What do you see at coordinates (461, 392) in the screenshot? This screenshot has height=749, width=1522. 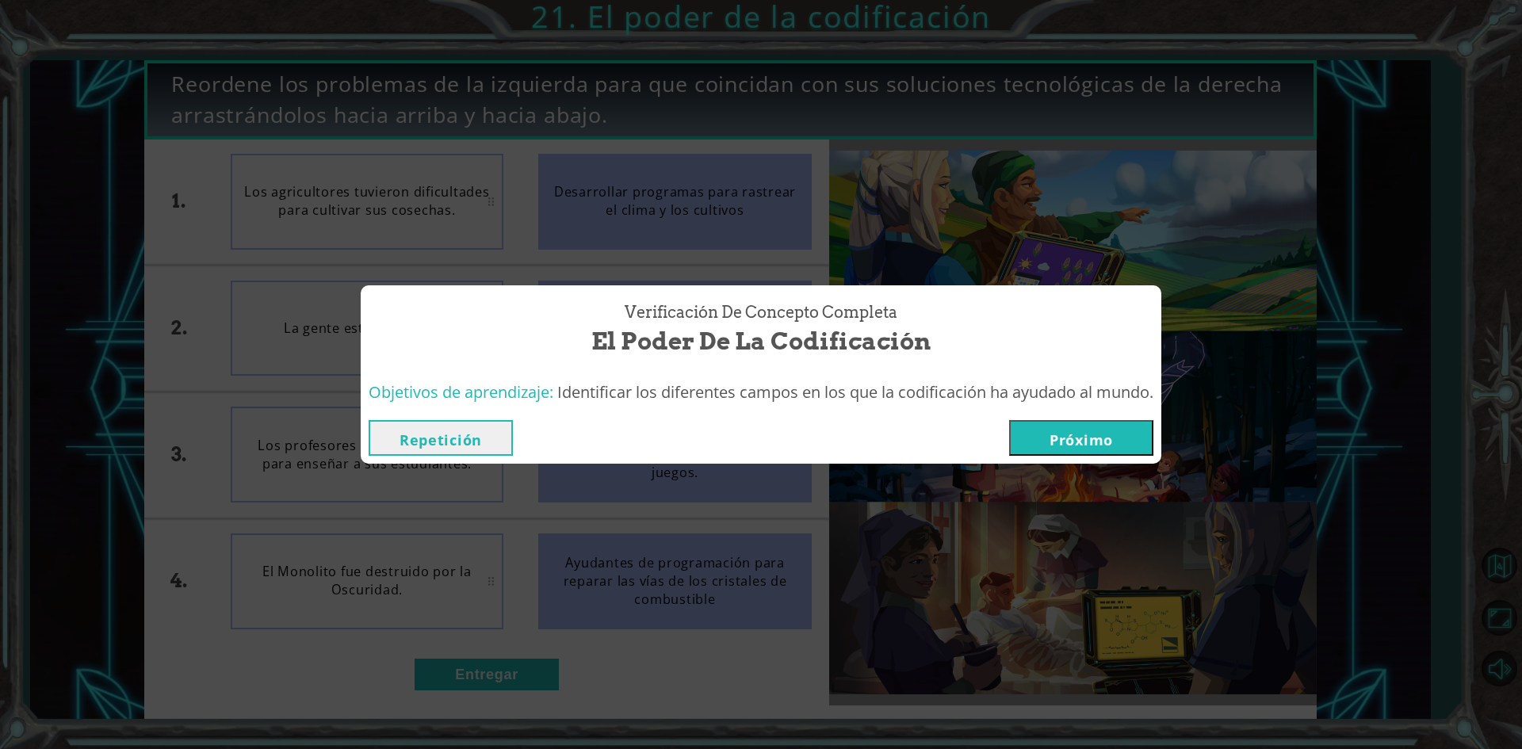 I see `font: Objetivos de aprendizaje:` at bounding box center [461, 392].